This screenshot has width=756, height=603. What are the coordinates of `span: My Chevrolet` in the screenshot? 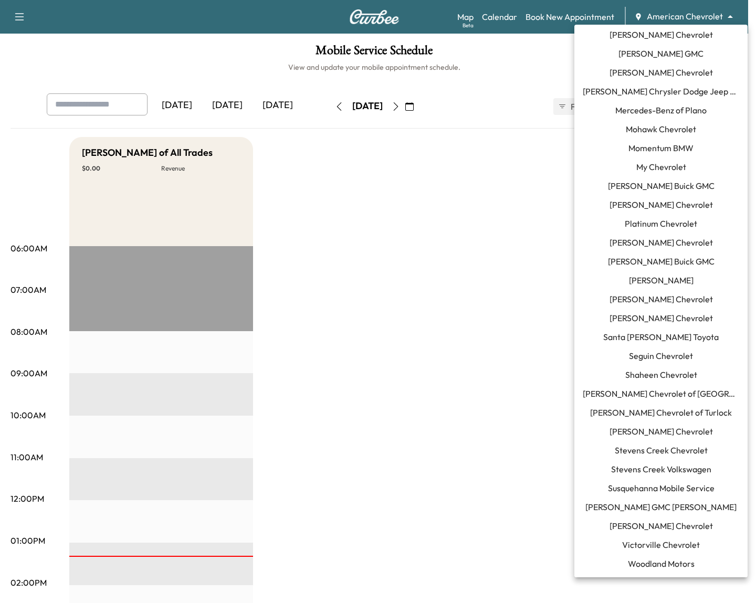 It's located at (661, 167).